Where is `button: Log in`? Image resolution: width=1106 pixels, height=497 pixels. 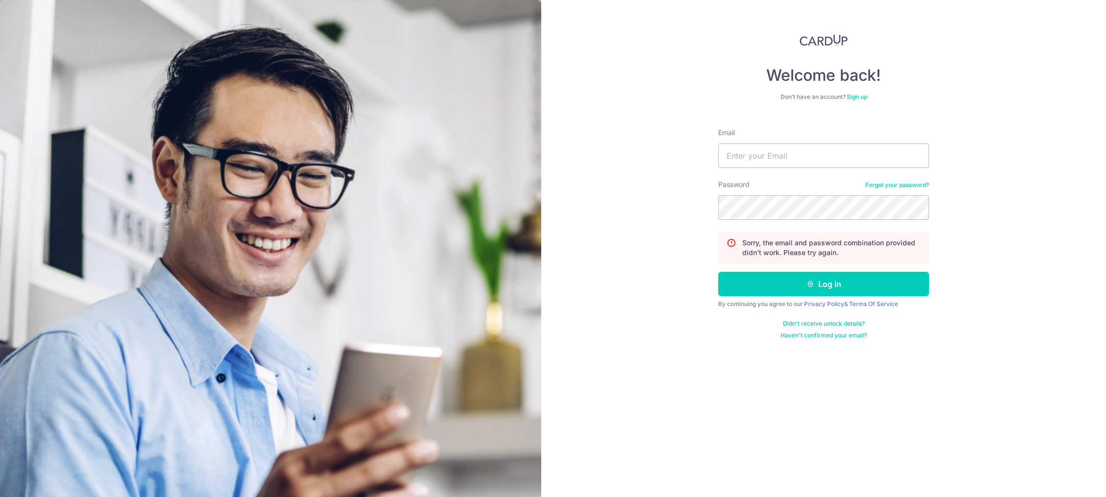 button: Log in is located at coordinates (823, 284).